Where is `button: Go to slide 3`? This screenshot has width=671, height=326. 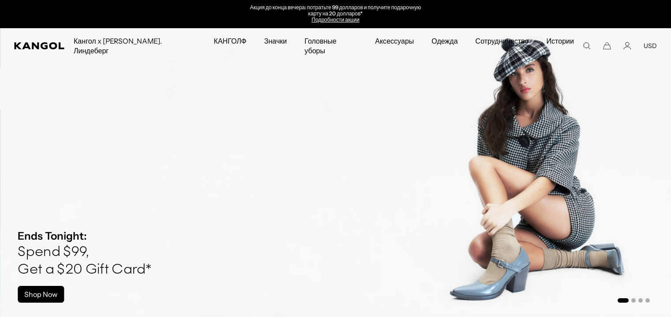 button: Go to slide 3 is located at coordinates (641, 301).